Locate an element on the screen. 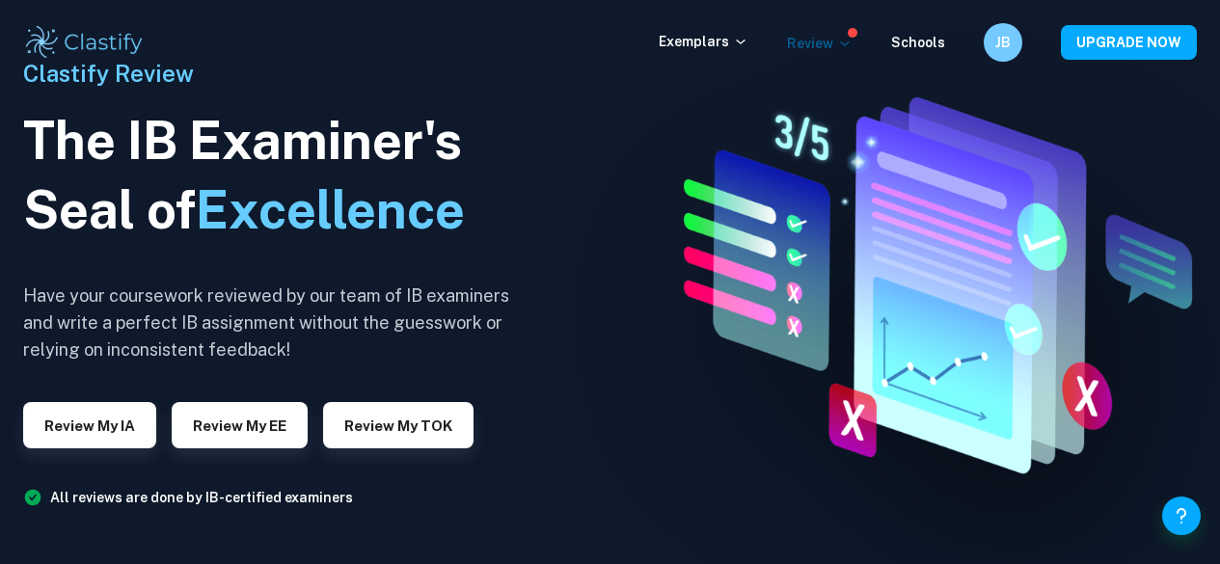  a: Schools is located at coordinates (918, 42).